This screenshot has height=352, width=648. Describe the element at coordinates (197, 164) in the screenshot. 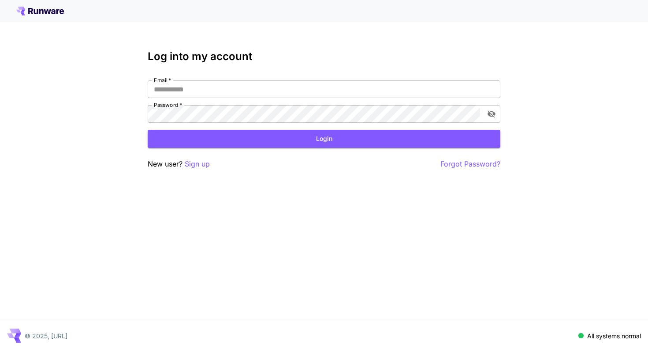

I see `p: Sign up` at that location.